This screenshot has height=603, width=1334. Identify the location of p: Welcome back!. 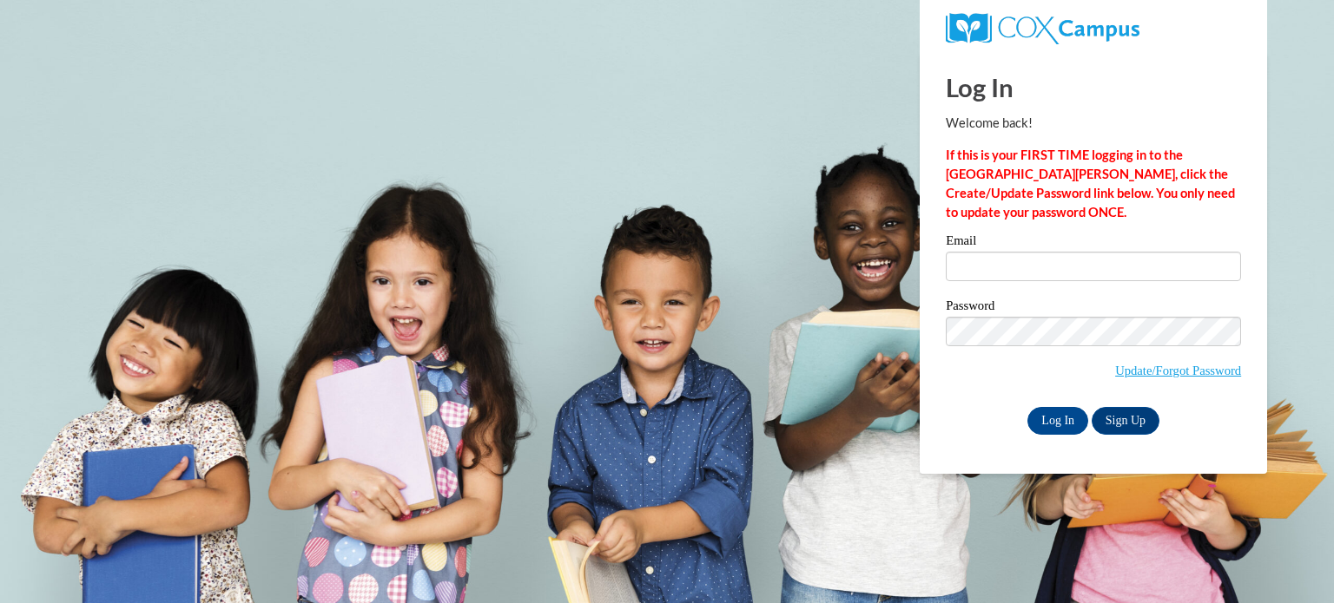
(1093, 123).